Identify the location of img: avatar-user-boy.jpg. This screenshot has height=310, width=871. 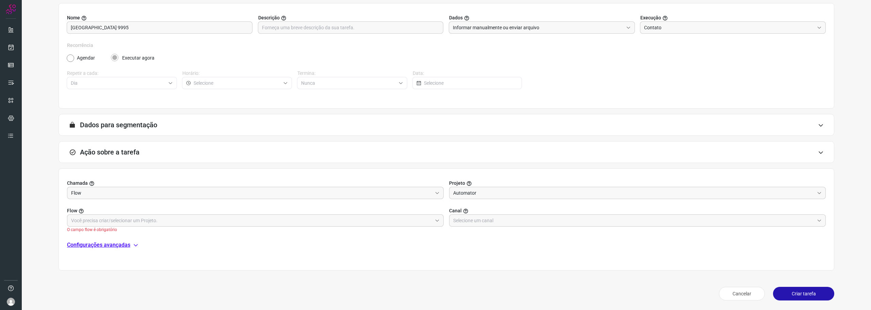
(11, 302).